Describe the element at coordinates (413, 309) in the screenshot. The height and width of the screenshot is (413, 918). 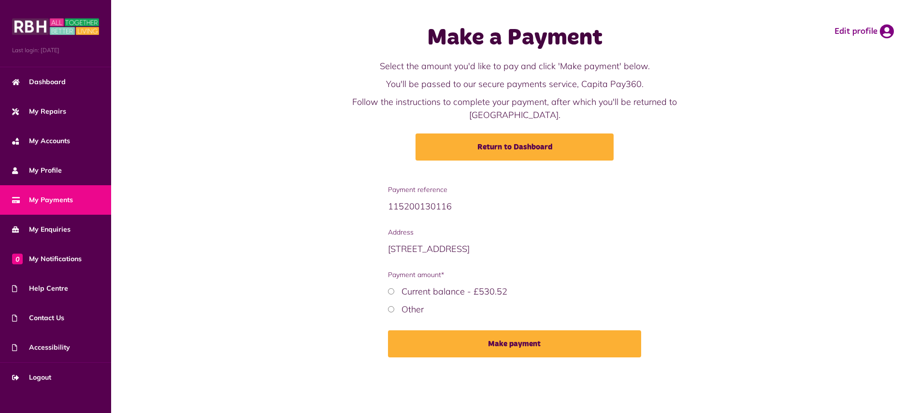
I see `label: Other` at that location.